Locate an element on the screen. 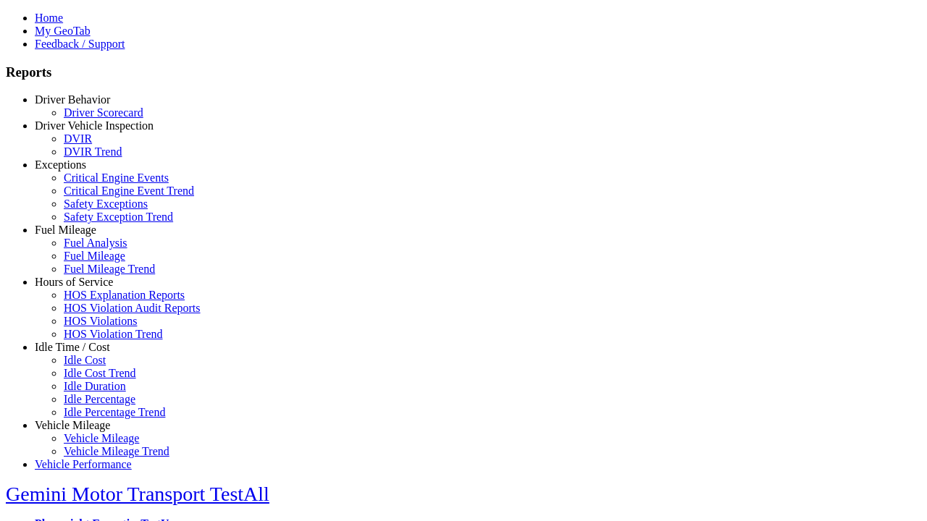  a: HOS Violations is located at coordinates (100, 321).